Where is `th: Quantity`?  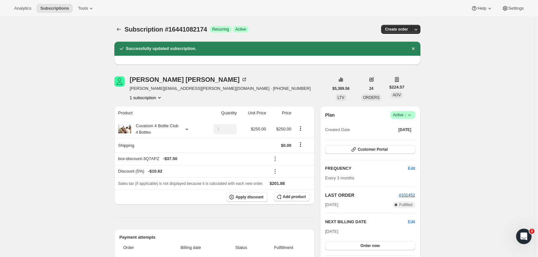
th: Quantity is located at coordinates (220, 113).